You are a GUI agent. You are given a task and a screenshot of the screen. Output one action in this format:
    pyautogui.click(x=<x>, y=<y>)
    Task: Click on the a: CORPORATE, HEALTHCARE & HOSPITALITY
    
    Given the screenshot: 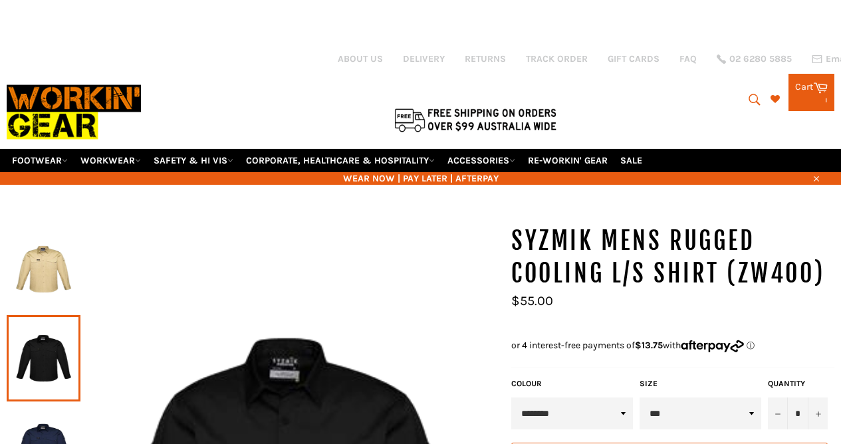 What is the action you would take?
    pyautogui.click(x=340, y=160)
    